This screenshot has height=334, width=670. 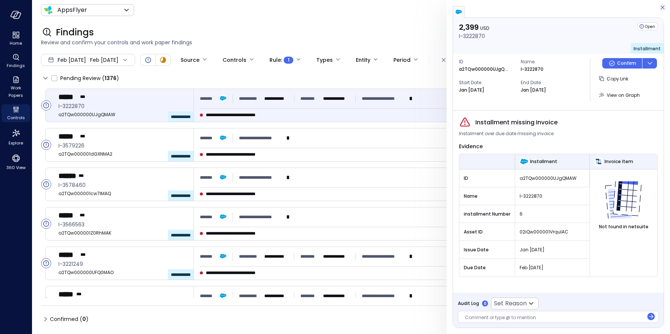 What do you see at coordinates (363, 60) in the screenshot?
I see `div: Entity` at bounding box center [363, 60].